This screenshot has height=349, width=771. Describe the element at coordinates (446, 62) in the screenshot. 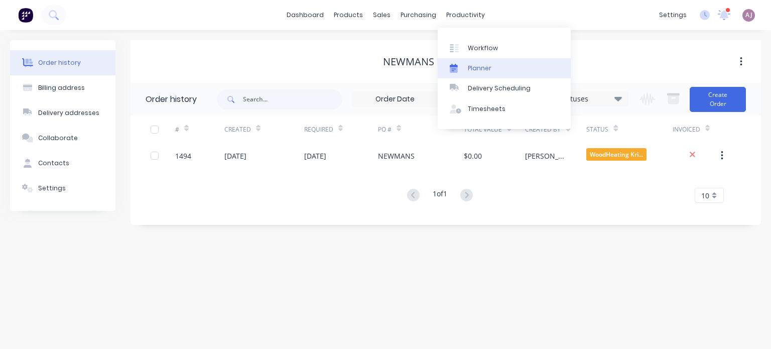

I see `div: Newmans Heating Shop` at that location.